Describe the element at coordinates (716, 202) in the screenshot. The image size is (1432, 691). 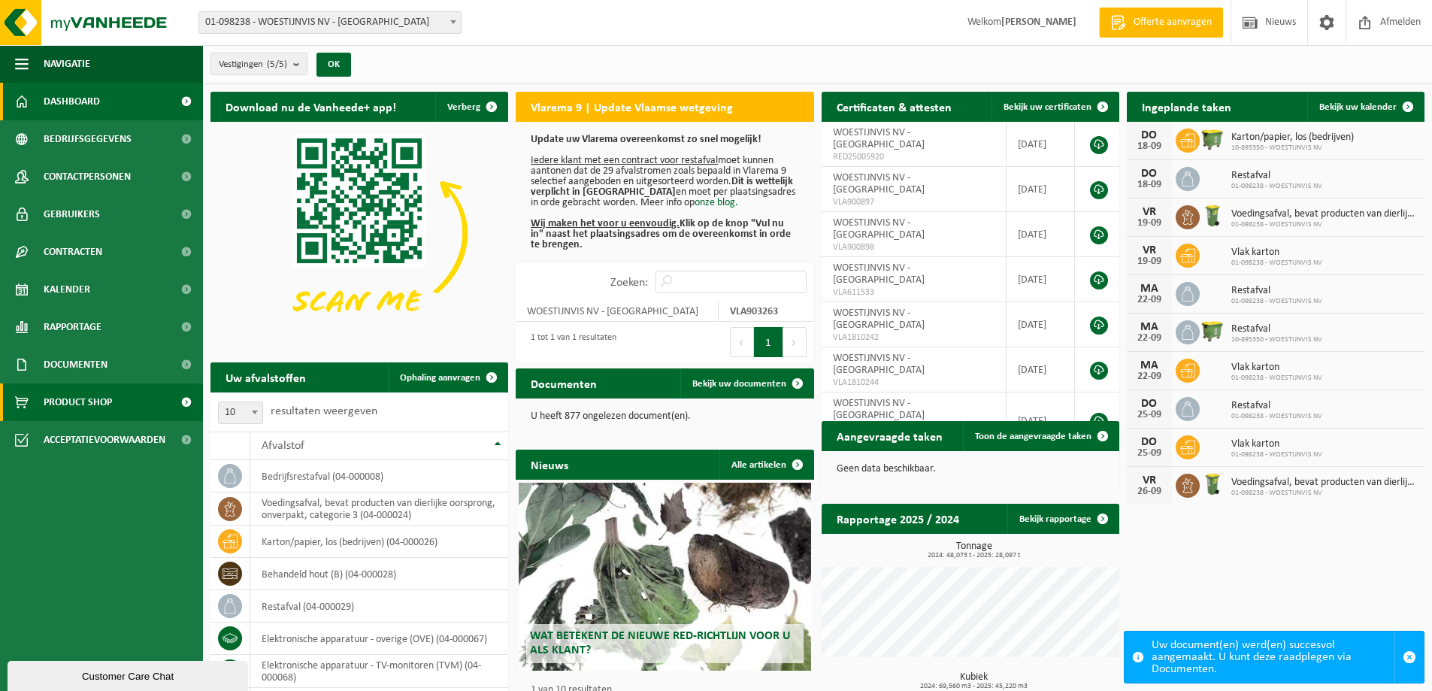
I see `a: onze blog.` at that location.